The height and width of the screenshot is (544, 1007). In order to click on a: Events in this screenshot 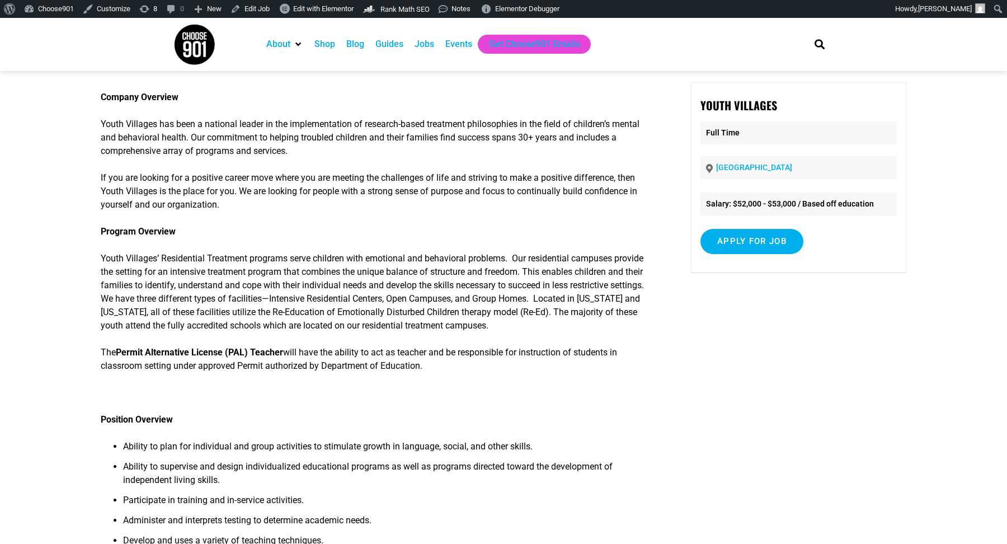, I will do `click(459, 44)`.